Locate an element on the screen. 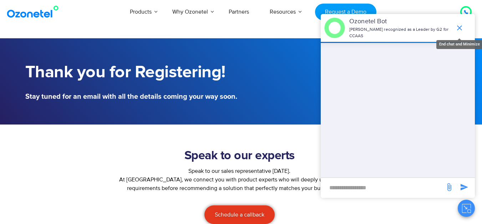 Image resolution: width=482 pixels, height=224 pixels. div: new-msg-input is located at coordinates (383, 187).